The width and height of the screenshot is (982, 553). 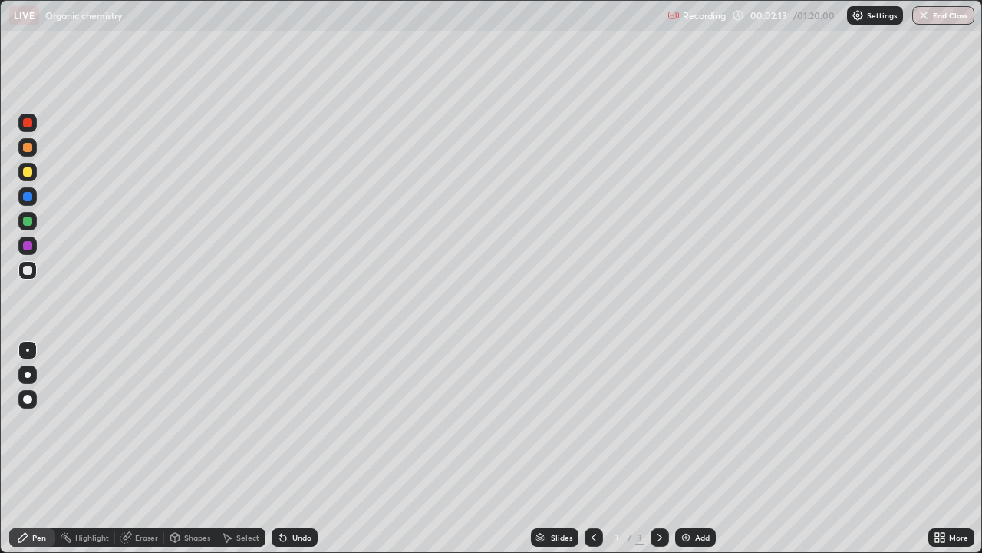 I want to click on div: Pen, so click(x=39, y=537).